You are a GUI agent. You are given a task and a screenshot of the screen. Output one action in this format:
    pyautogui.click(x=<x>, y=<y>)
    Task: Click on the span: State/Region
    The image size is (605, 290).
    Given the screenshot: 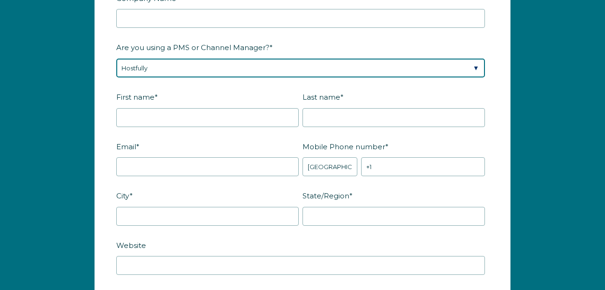 What is the action you would take?
    pyautogui.click(x=326, y=196)
    